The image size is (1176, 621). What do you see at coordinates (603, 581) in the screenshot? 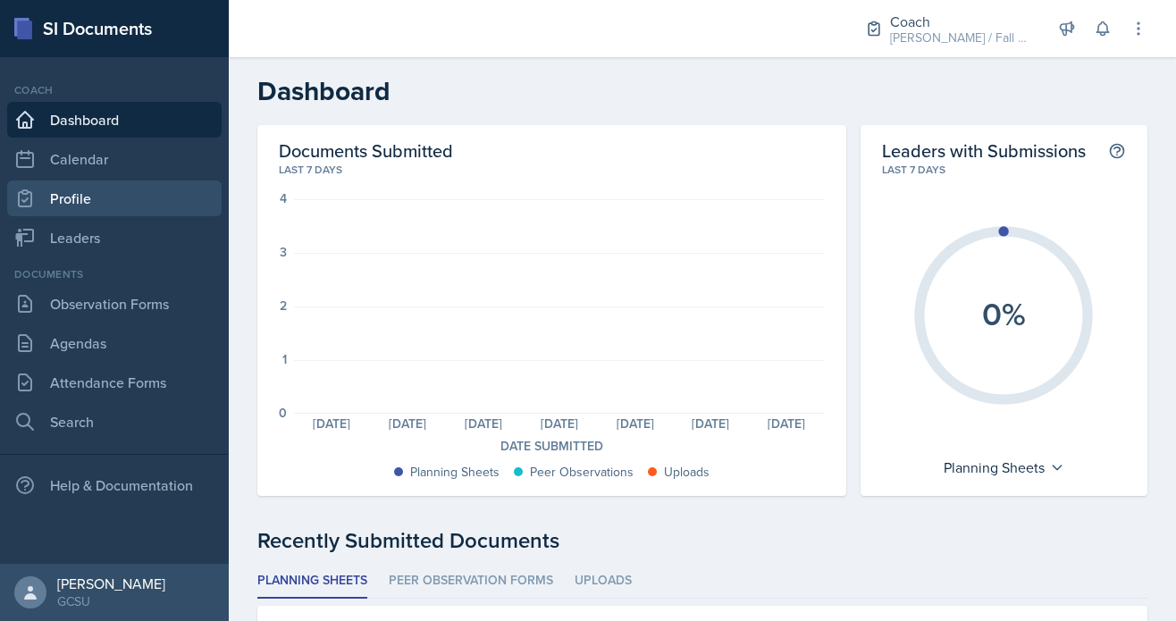
I see `li: Uploads` at bounding box center [603, 581].